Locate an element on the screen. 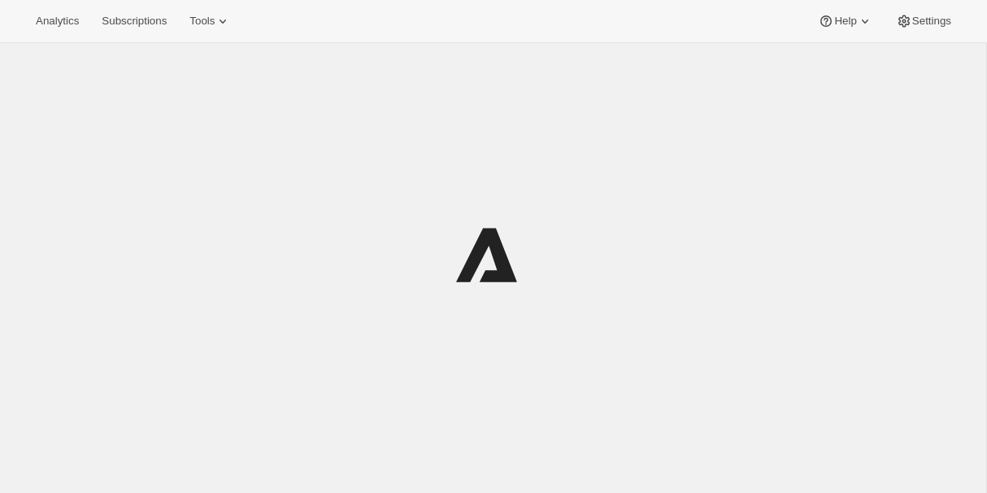  span: Tools is located at coordinates (202, 21).